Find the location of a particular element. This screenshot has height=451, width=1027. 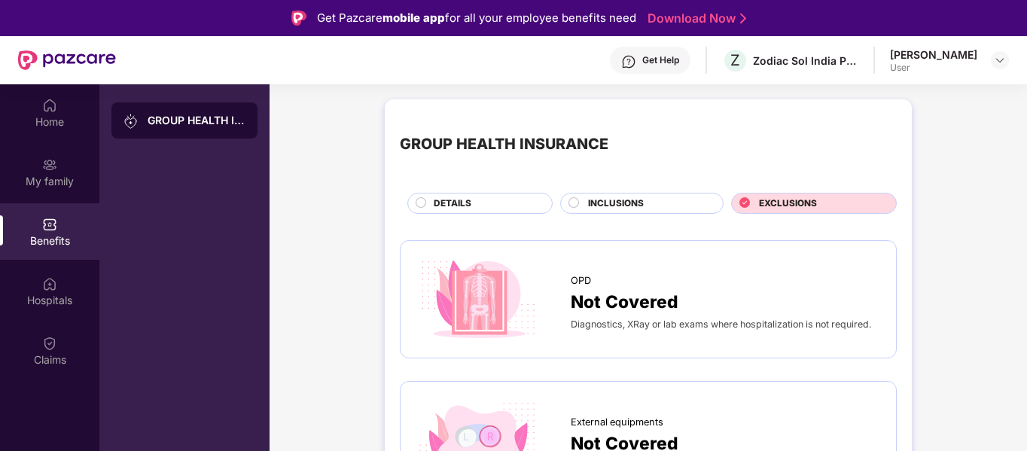

img: New Pazcare Logo is located at coordinates (67, 60).